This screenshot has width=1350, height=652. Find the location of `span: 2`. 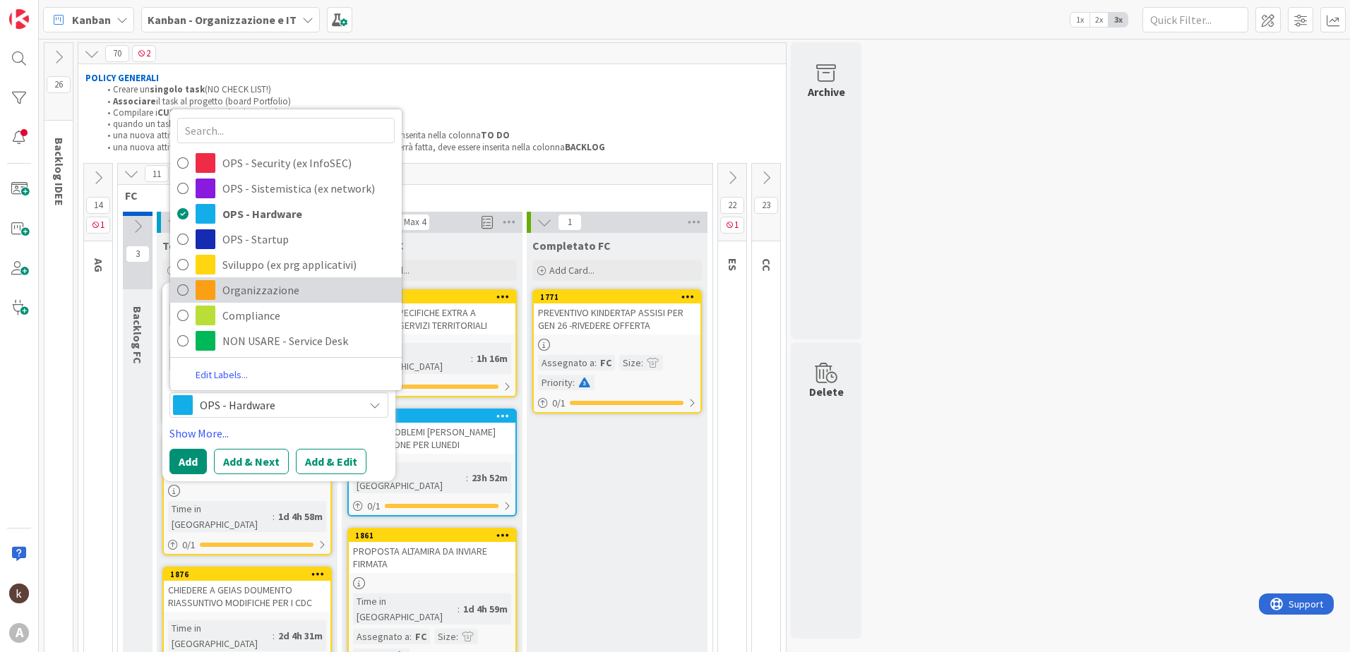

span: 2 is located at coordinates (144, 54).